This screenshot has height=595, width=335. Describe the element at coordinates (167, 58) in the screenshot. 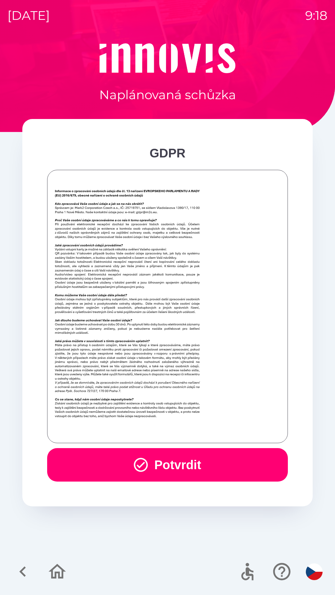

I see `img: Logo` at that location.